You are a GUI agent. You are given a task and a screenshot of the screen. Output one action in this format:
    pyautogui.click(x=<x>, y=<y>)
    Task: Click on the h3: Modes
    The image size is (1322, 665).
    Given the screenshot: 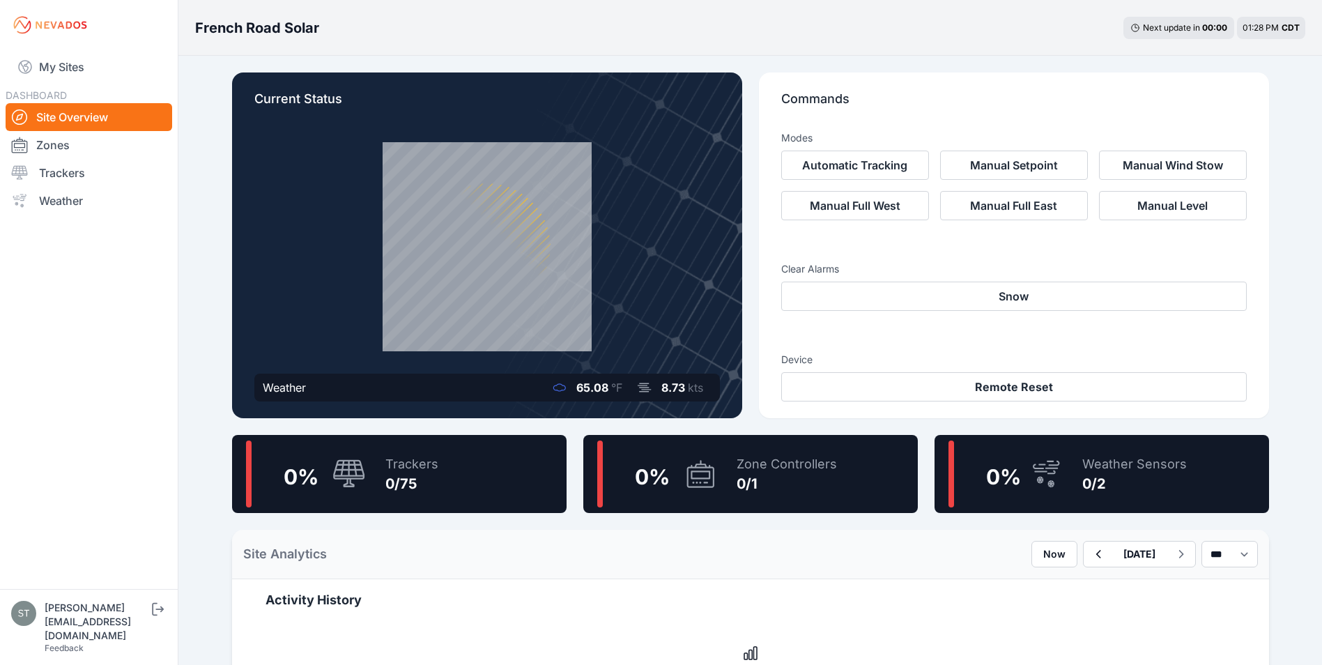 What is the action you would take?
    pyautogui.click(x=796, y=138)
    